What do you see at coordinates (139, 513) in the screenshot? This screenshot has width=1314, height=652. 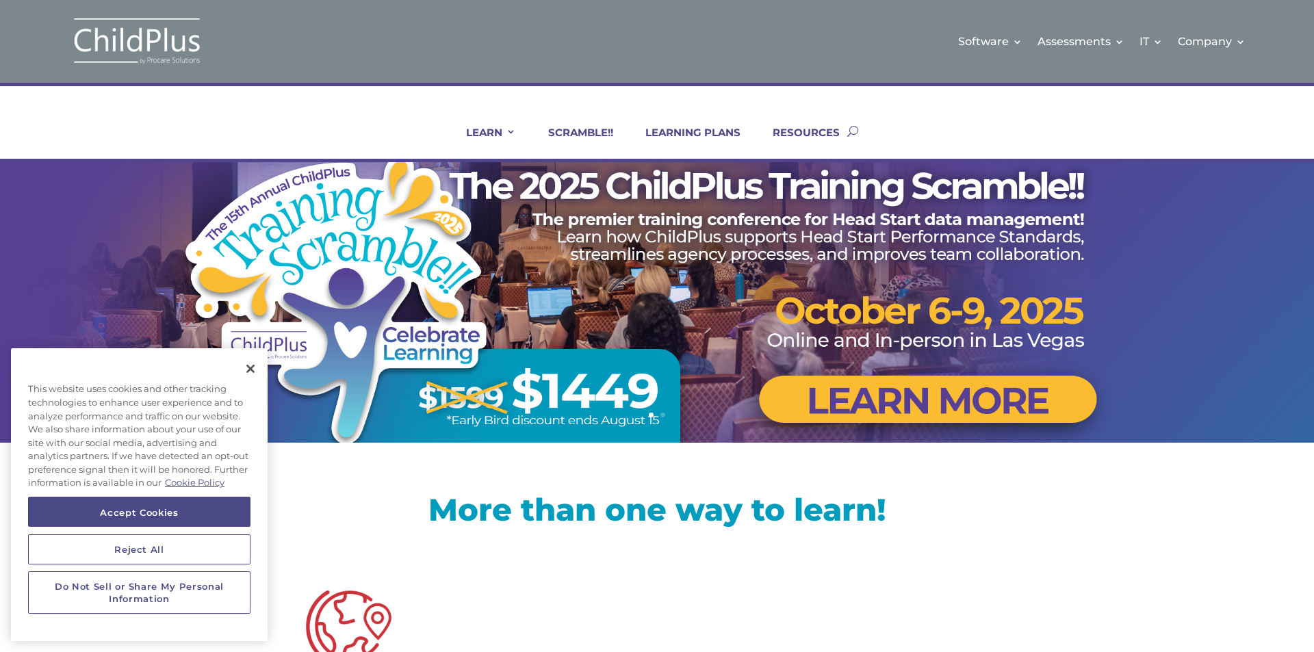 I see `button: Accept Cookies` at bounding box center [139, 513].